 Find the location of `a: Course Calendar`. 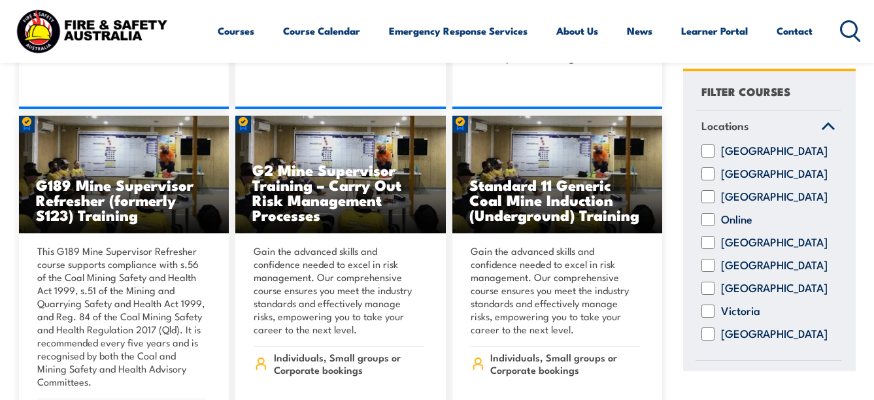

a: Course Calendar is located at coordinates (322, 31).